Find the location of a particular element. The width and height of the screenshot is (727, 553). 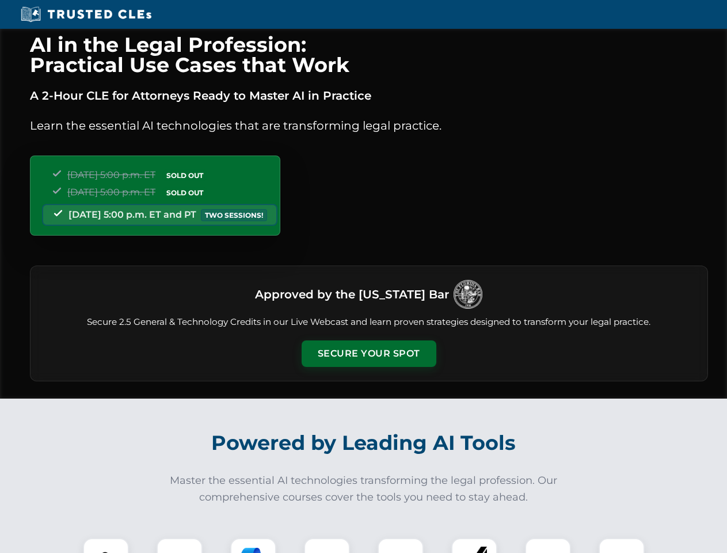

img: Trusted CLEs is located at coordinates (86, 14).